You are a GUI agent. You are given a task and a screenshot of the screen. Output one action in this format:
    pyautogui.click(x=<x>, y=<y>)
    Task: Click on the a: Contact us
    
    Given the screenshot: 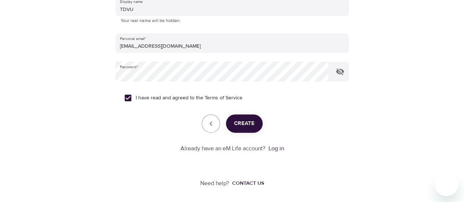 What is the action you would take?
    pyautogui.click(x=246, y=183)
    